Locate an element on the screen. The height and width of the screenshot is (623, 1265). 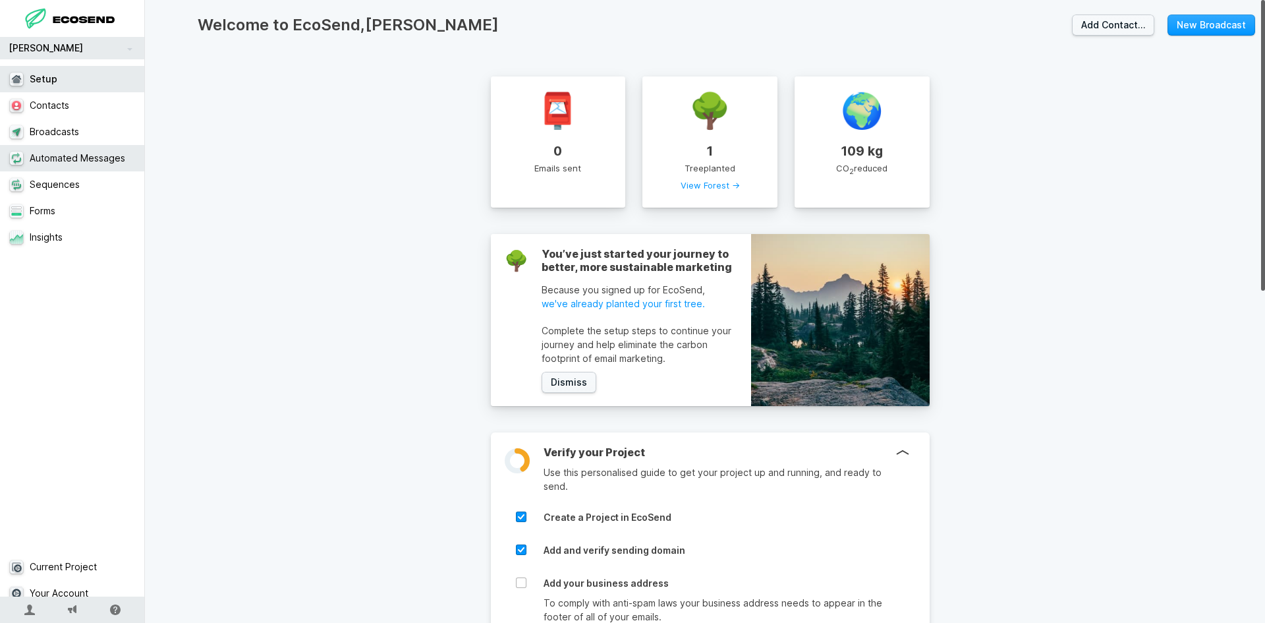
p: Use this personalised guide to get your project up and running, and ready to send. is located at coordinates (720, 479).